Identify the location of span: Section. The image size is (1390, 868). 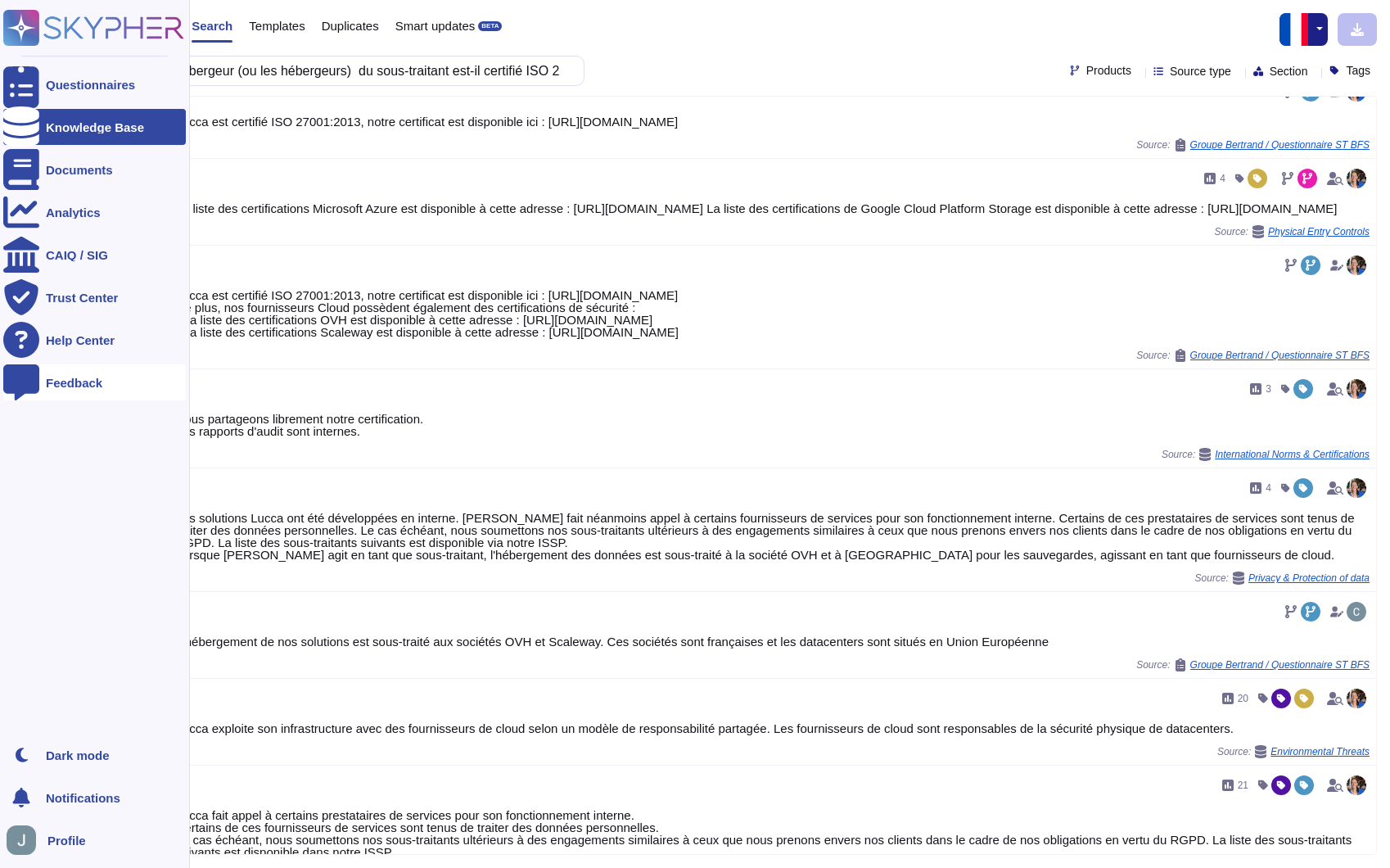
(1289, 72).